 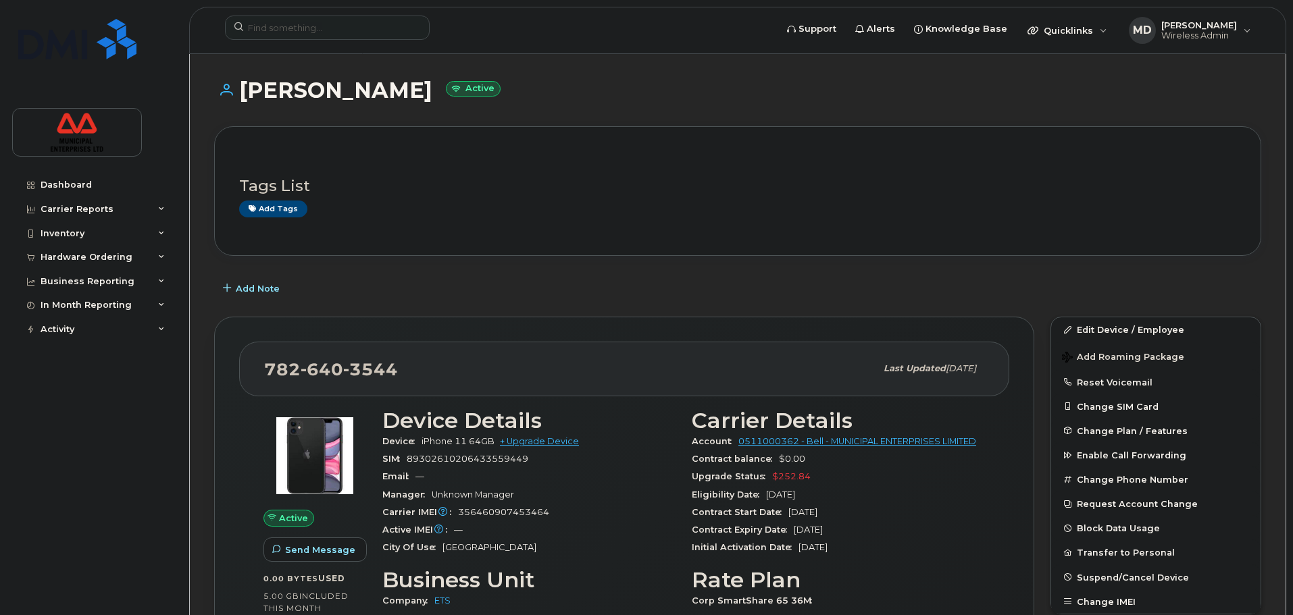 What do you see at coordinates (1156, 407) in the screenshot?
I see `button: Change SIM Card` at bounding box center [1156, 407].